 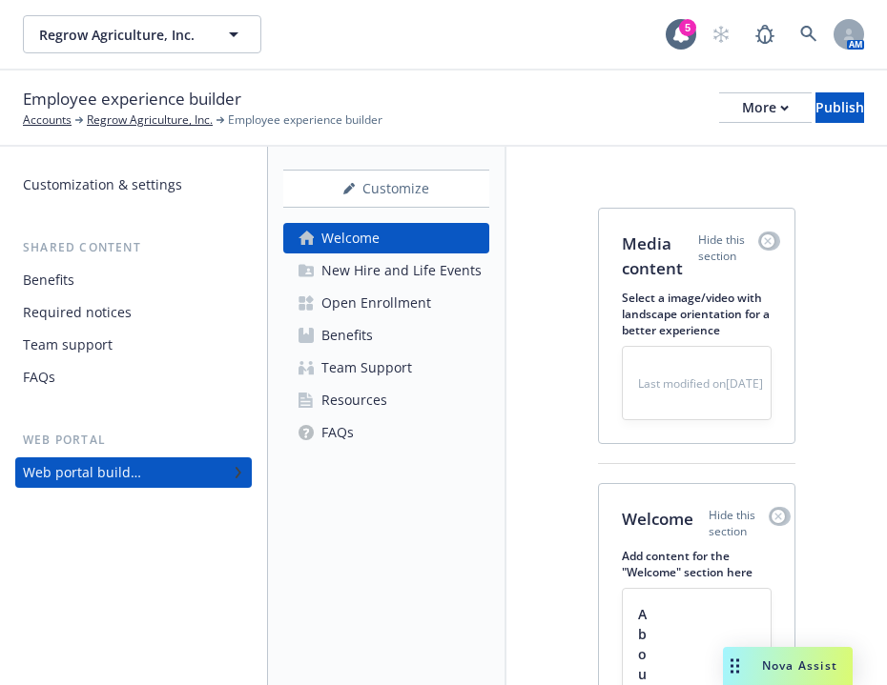 I want to click on a: Team Support, so click(x=386, y=368).